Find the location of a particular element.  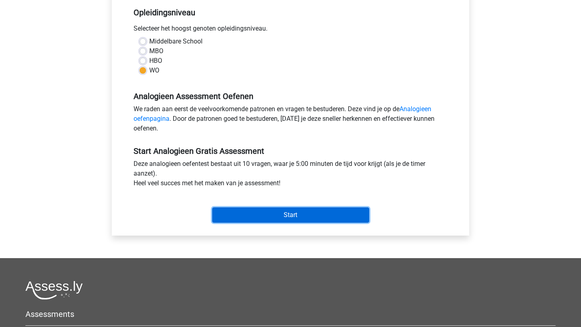

h5: Start Analogieen Gratis Assessment is located at coordinates (290, 151).